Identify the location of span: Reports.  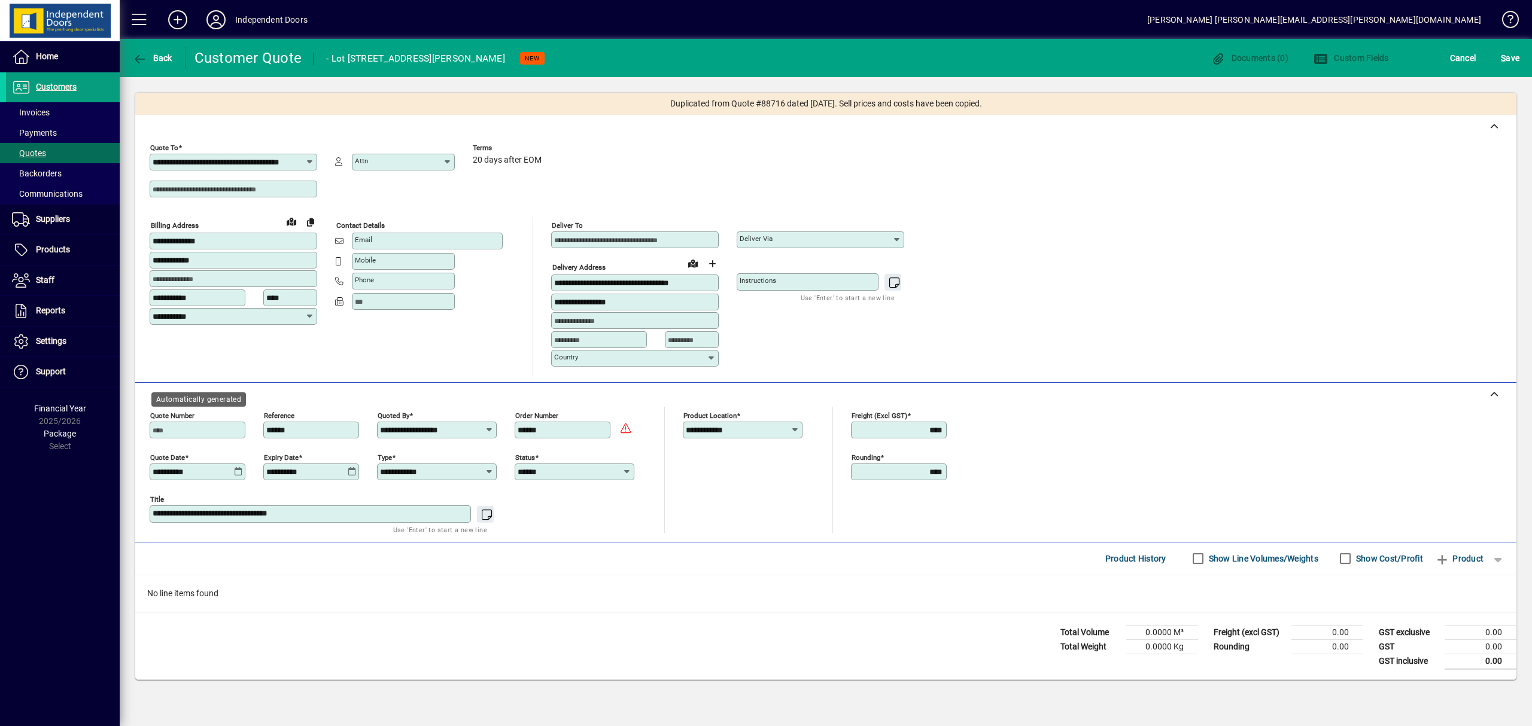
(50, 311).